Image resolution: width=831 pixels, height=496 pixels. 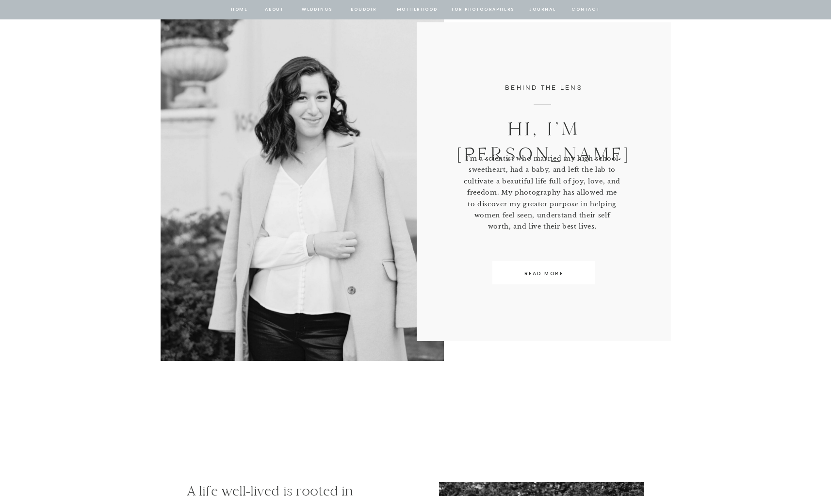 I want to click on nav: home, so click(x=240, y=10).